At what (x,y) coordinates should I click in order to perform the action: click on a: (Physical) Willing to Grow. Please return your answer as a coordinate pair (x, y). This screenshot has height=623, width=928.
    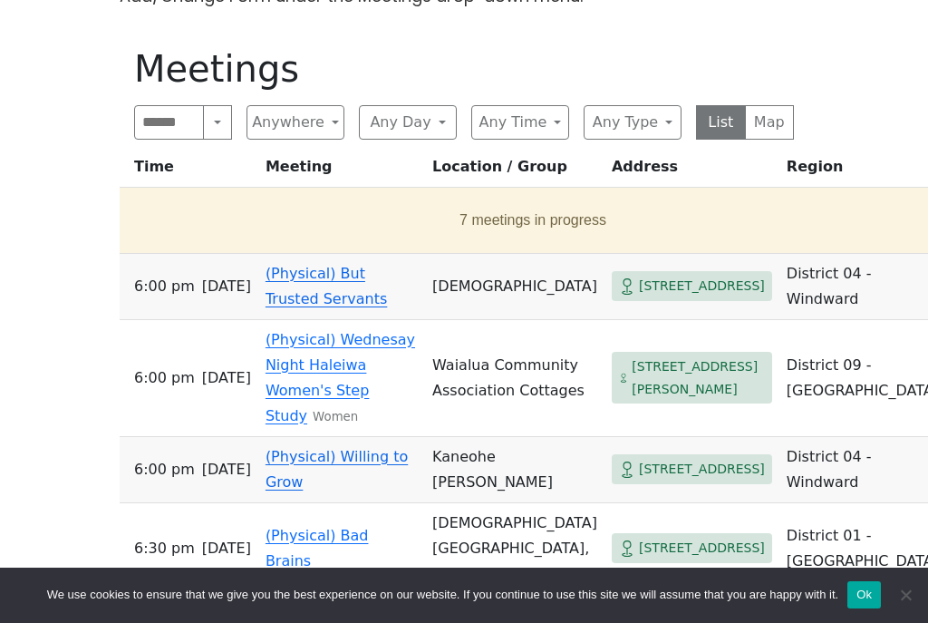
    Looking at the image, I should click on (336, 469).